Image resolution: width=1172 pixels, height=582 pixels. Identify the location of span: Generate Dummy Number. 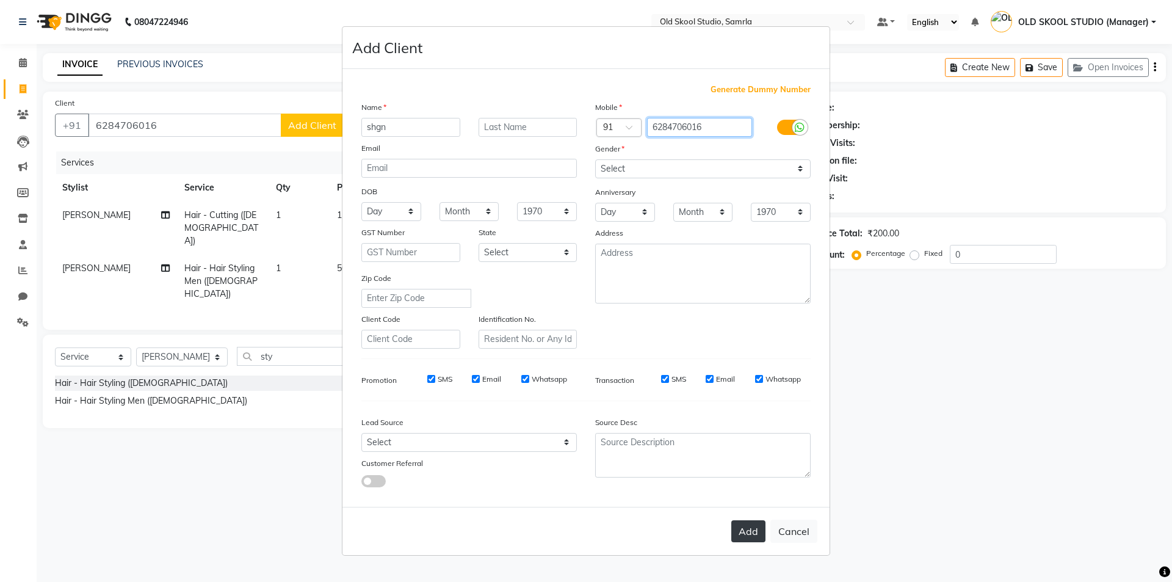
(761, 90).